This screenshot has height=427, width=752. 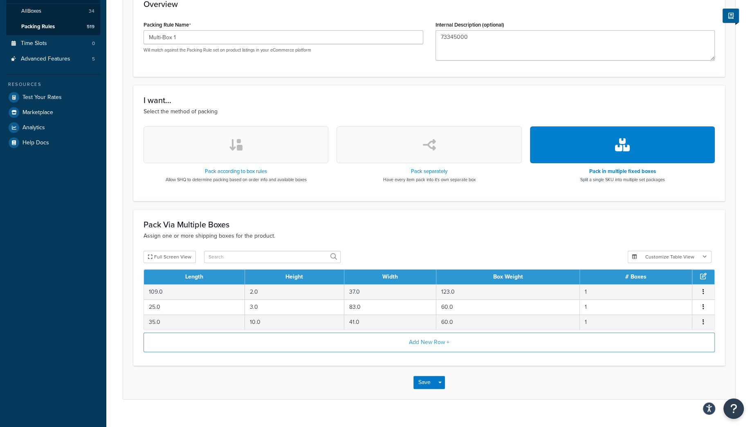 I want to click on li: Help Docs, so click(x=53, y=143).